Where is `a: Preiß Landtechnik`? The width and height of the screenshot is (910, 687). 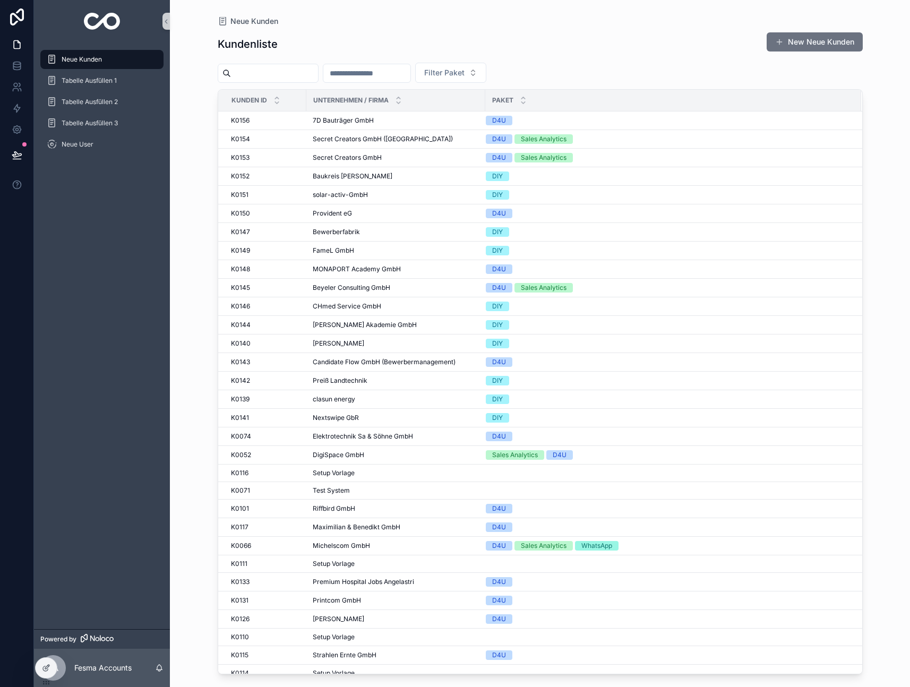
a: Preiß Landtechnik is located at coordinates (395, 381).